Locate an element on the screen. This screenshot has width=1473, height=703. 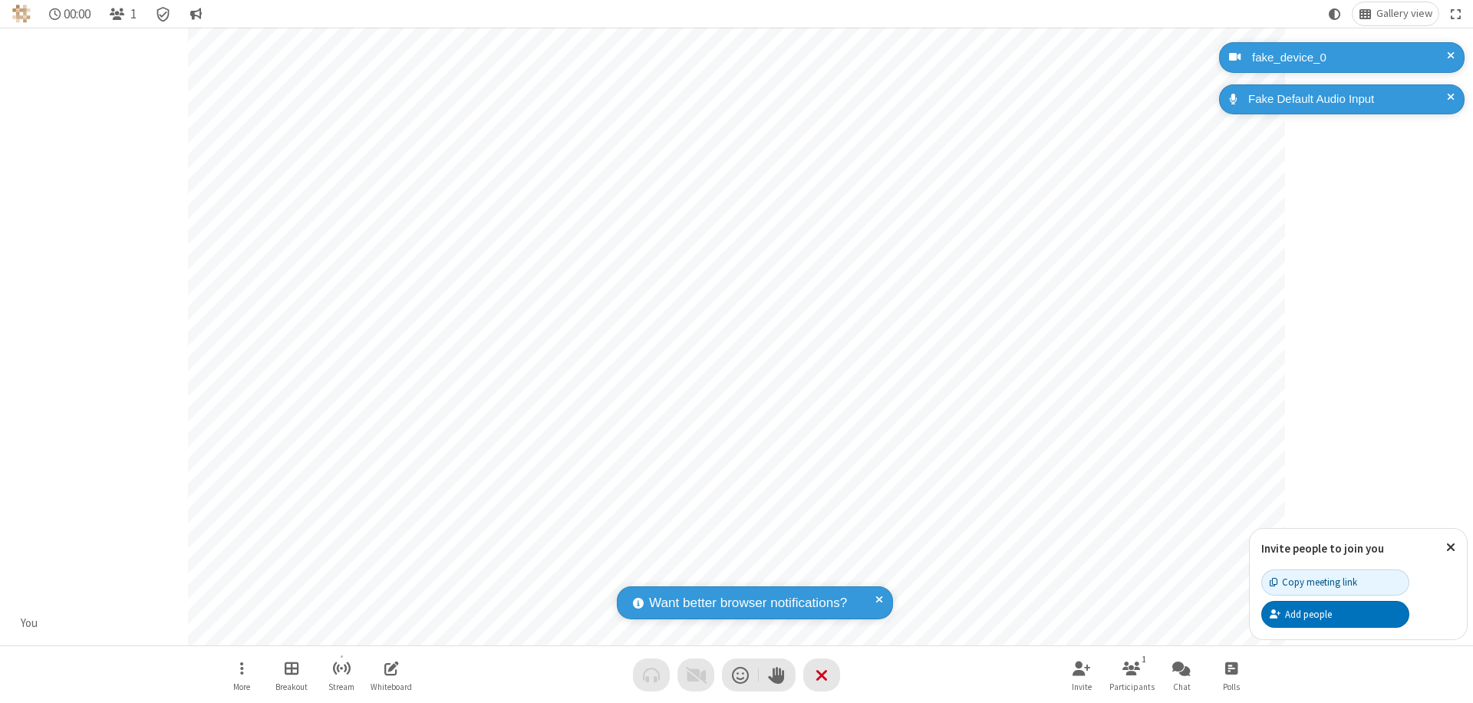
span: Stream is located at coordinates (341, 687).